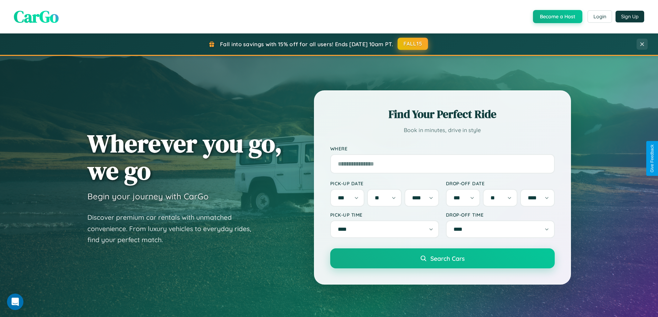 The height and width of the screenshot is (317, 658). Describe the element at coordinates (630, 17) in the screenshot. I see `button: Sign Up` at that location.